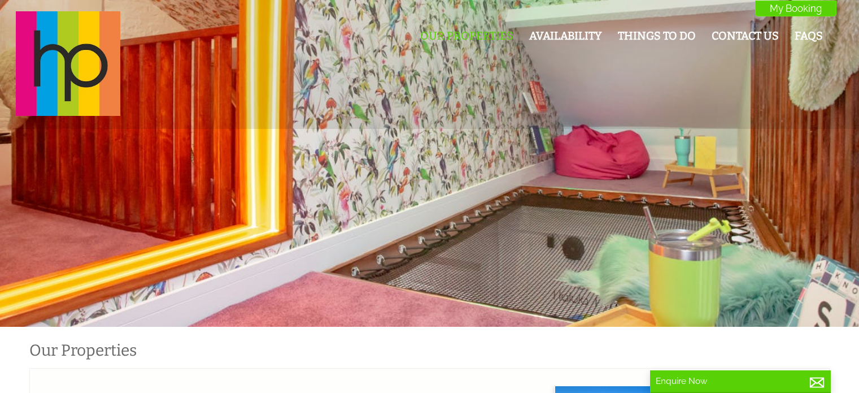  What do you see at coordinates (68, 63) in the screenshot?
I see `img: Halula Properties` at bounding box center [68, 63].